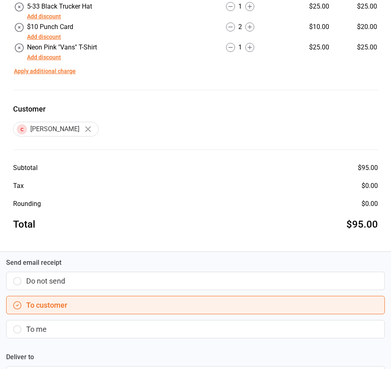 The height and width of the screenshot is (369, 391). What do you see at coordinates (18, 186) in the screenshot?
I see `div: Tax` at bounding box center [18, 186].